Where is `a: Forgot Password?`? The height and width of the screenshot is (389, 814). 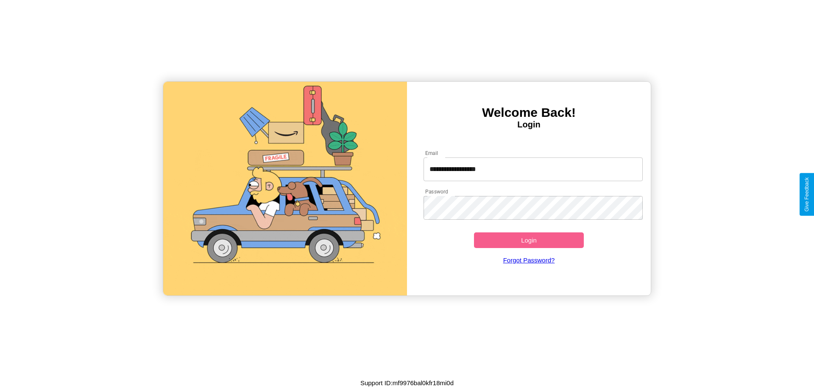
a: Forgot Password? is located at coordinates (529, 260).